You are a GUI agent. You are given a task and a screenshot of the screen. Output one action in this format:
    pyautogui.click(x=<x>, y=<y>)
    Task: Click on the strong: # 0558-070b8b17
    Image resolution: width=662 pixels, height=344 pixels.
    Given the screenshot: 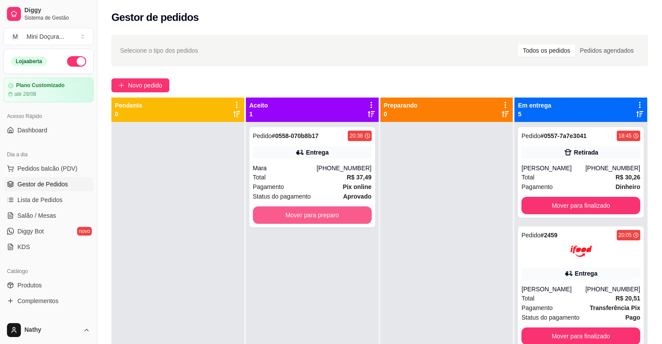 What is the action you would take?
    pyautogui.click(x=295, y=136)
    